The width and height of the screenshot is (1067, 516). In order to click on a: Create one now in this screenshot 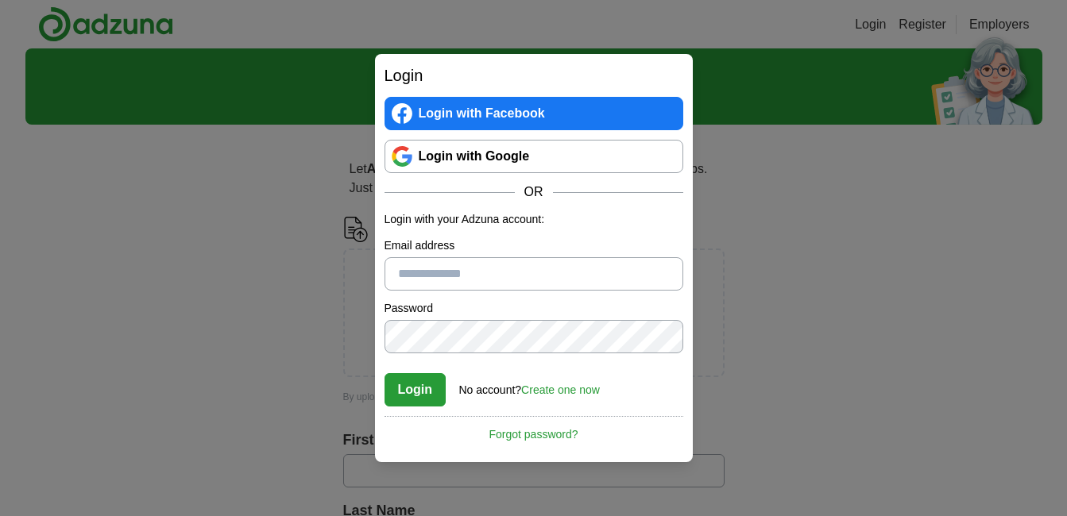, I will do `click(560, 390)`.